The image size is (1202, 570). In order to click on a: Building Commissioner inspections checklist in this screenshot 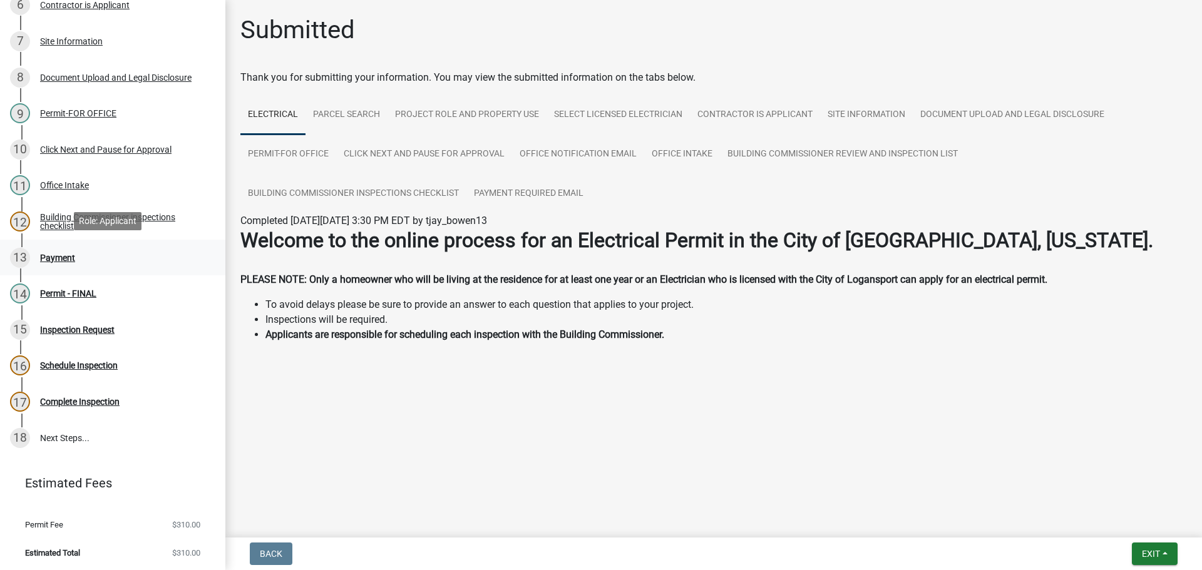, I will do `click(353, 194)`.